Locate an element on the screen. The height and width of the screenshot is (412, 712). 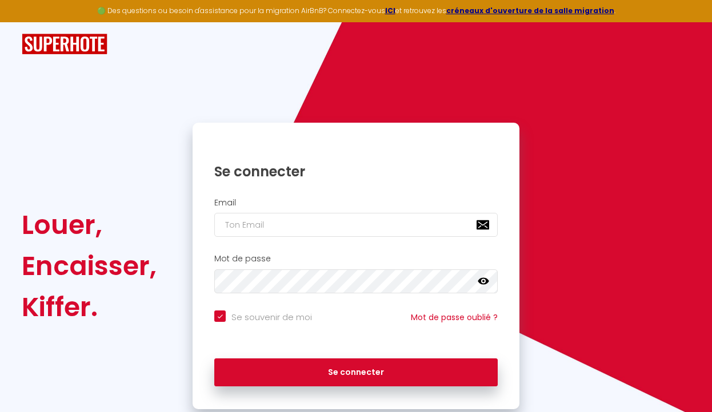
a: créneaux d'ouverture de la salle migration is located at coordinates (530, 10).